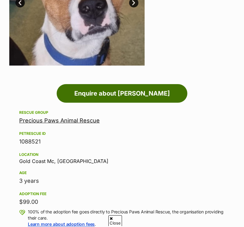 The width and height of the screenshot is (244, 227). What do you see at coordinates (122, 194) in the screenshot?
I see `div: Adoption fee` at bounding box center [122, 194].